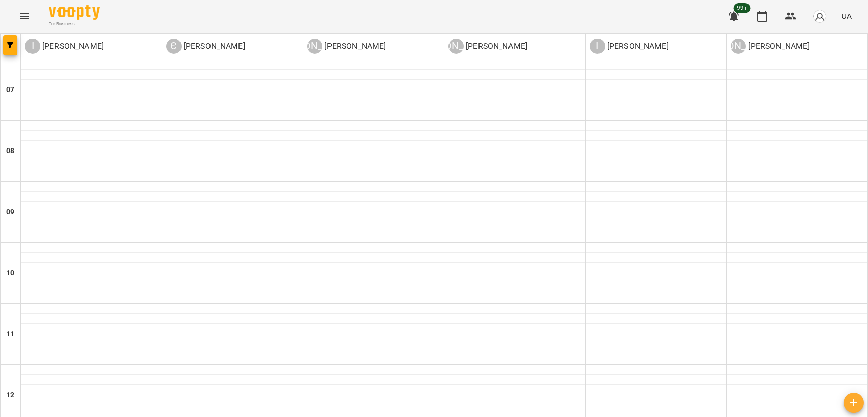 The height and width of the screenshot is (417, 868). What do you see at coordinates (205, 46) in the screenshot?
I see `div: Єлизавета Красильникова` at bounding box center [205, 46].